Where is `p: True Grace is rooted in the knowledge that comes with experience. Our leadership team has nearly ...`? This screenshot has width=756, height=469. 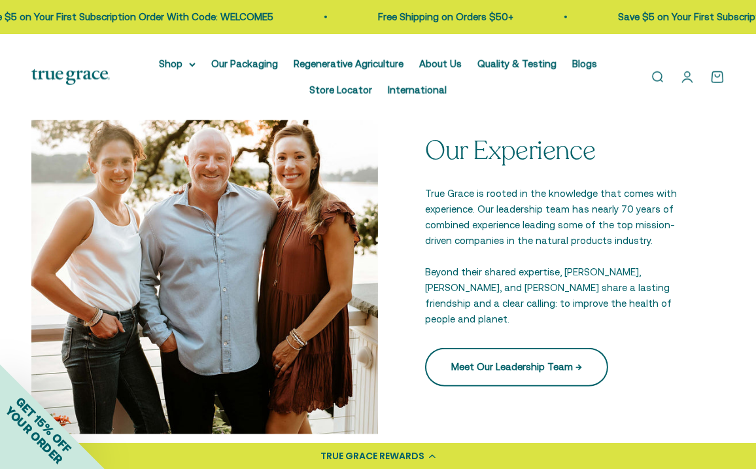
p: True Grace is rooted in the knowledge that comes with experience. Our leadership team has nearly ... is located at coordinates (551, 217).